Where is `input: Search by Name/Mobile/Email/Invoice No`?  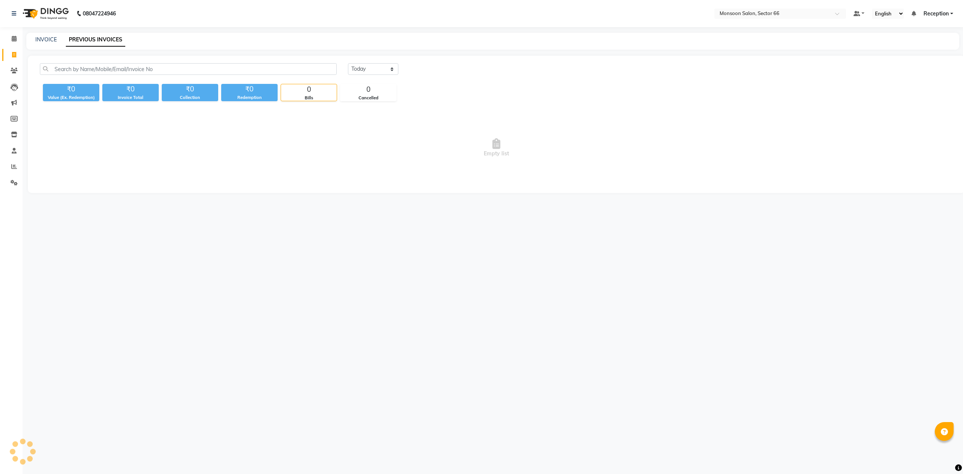 input: Search by Name/Mobile/Email/Invoice No is located at coordinates (188, 69).